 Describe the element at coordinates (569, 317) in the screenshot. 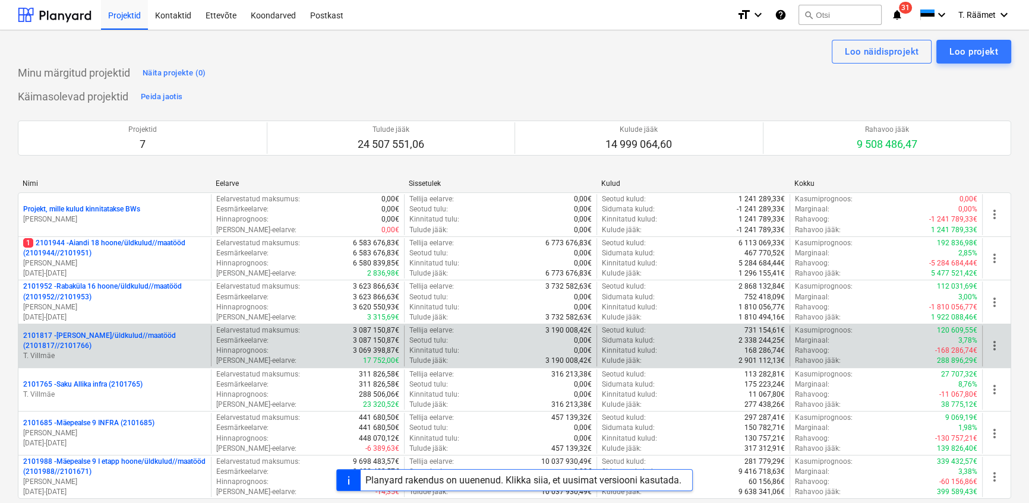

I see `p: 3 732 582,63€` at that location.